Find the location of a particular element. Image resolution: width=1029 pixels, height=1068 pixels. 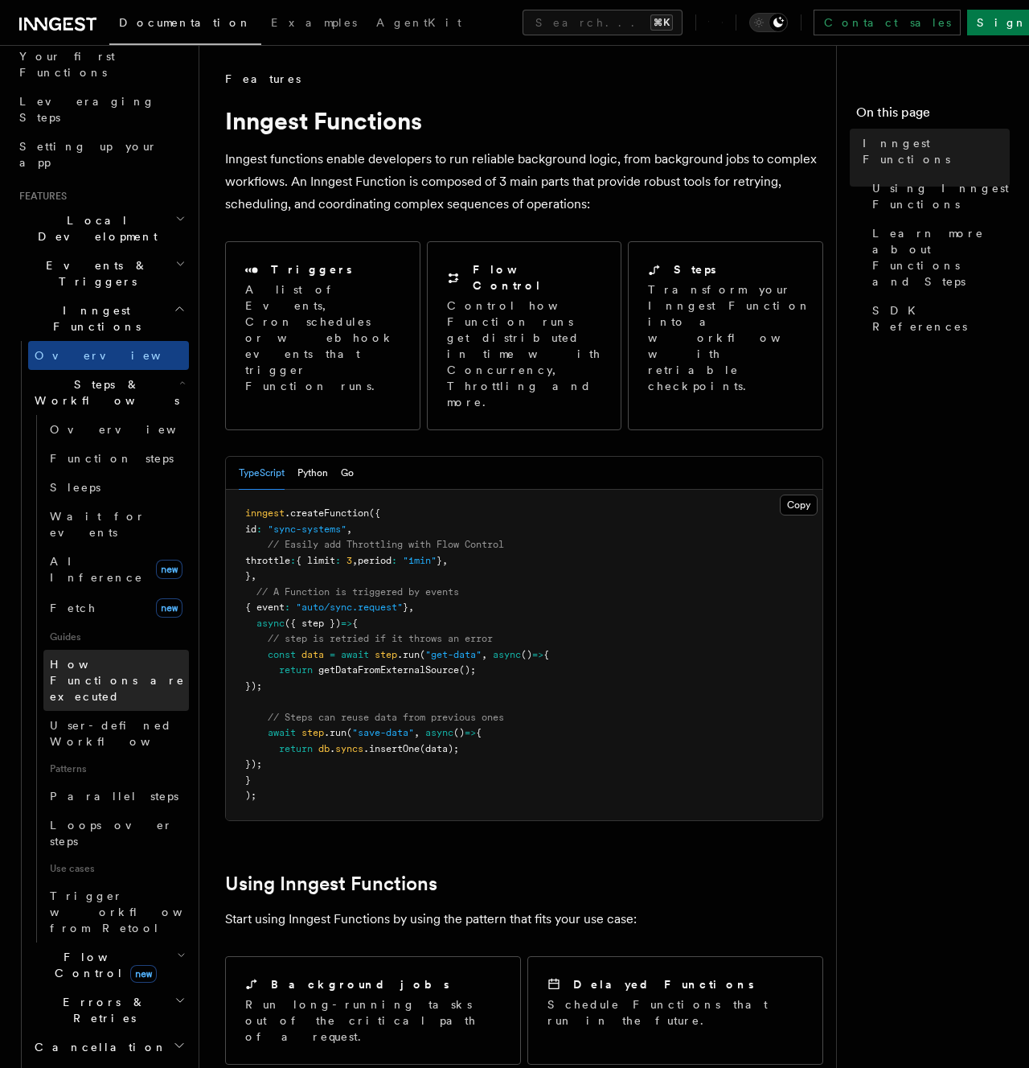

span: "save-data" is located at coordinates (383, 733).